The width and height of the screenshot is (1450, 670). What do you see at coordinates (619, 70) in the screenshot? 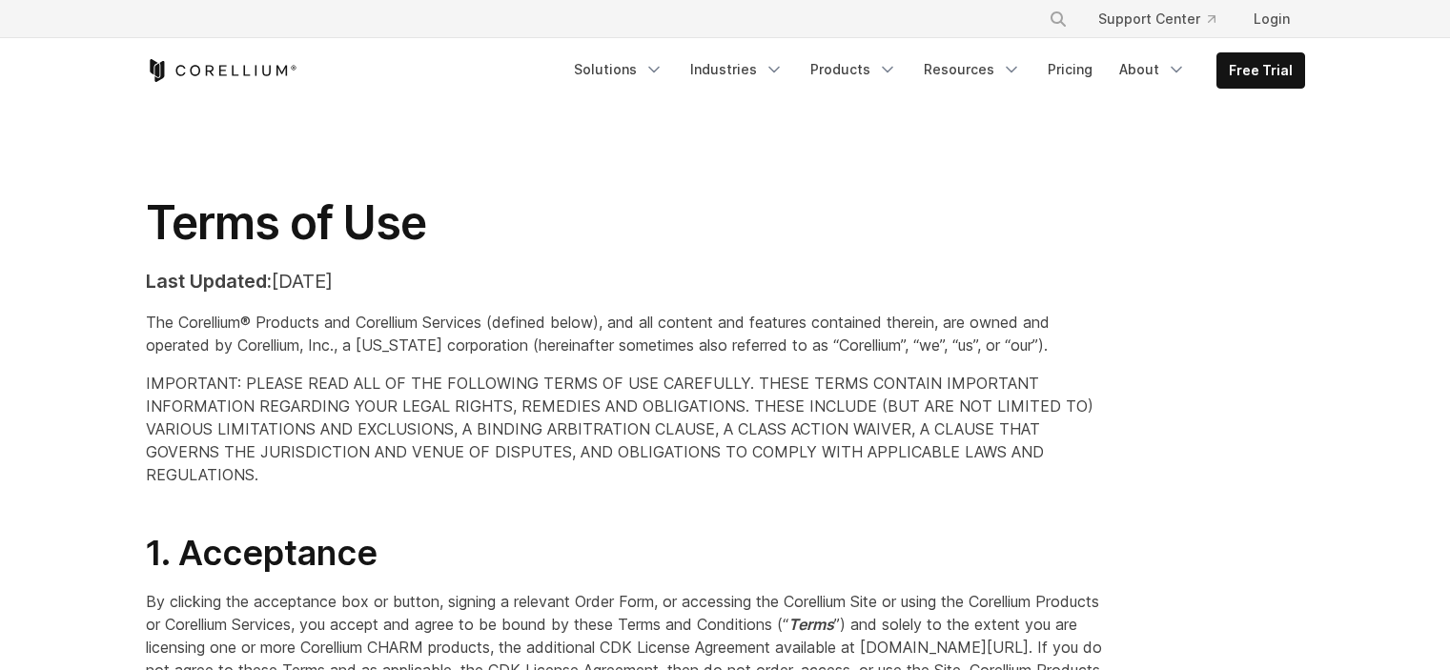
I see `a: Solutions` at bounding box center [619, 70].